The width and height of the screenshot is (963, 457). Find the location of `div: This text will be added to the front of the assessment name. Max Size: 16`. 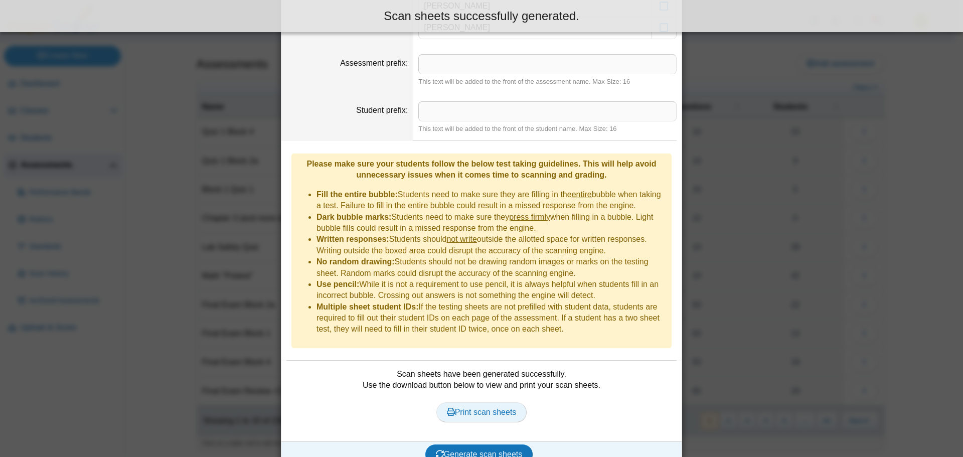

div: This text will be added to the front of the assessment name. Max Size: 16 is located at coordinates (547, 82).